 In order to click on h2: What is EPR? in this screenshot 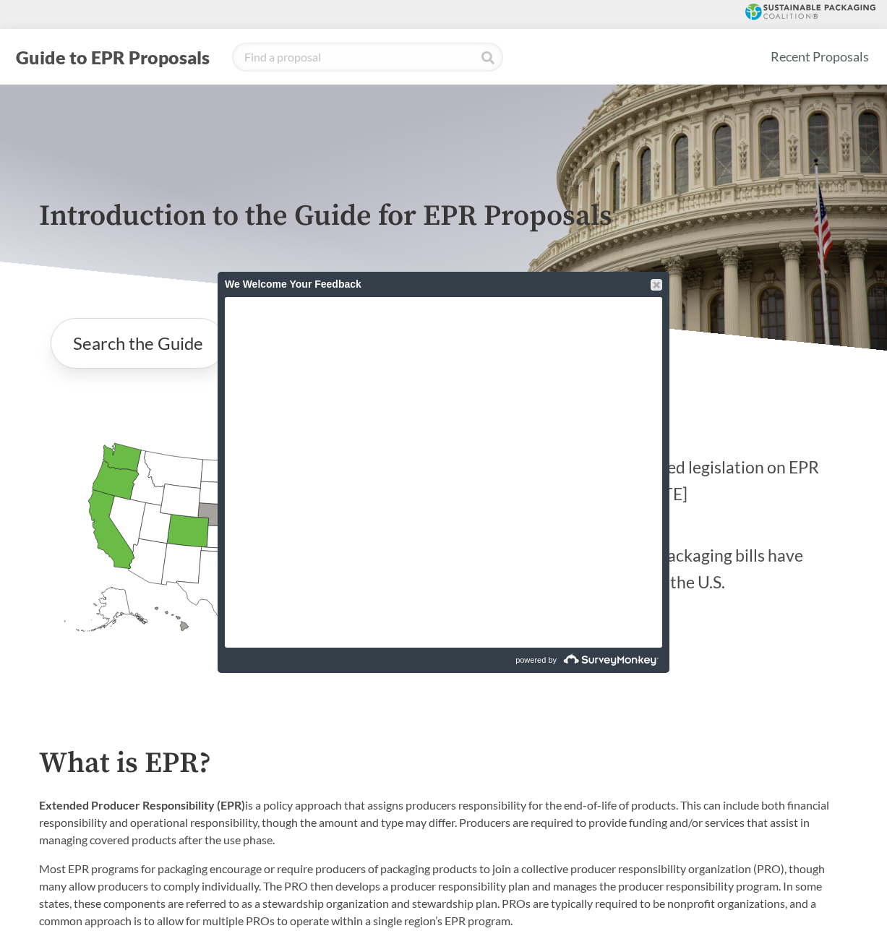, I will do `click(444, 763)`.